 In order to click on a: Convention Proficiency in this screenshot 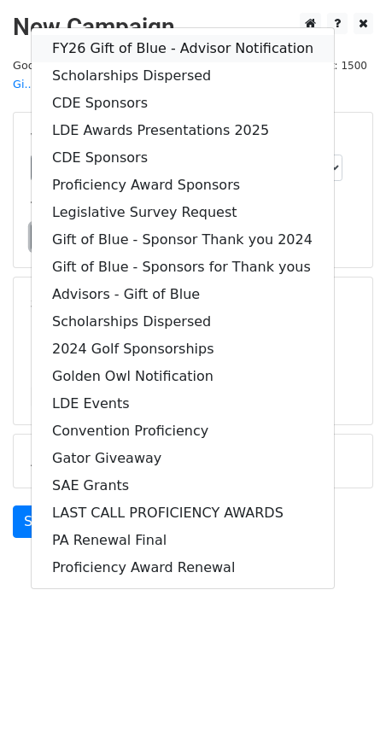, I will do `click(183, 431)`.